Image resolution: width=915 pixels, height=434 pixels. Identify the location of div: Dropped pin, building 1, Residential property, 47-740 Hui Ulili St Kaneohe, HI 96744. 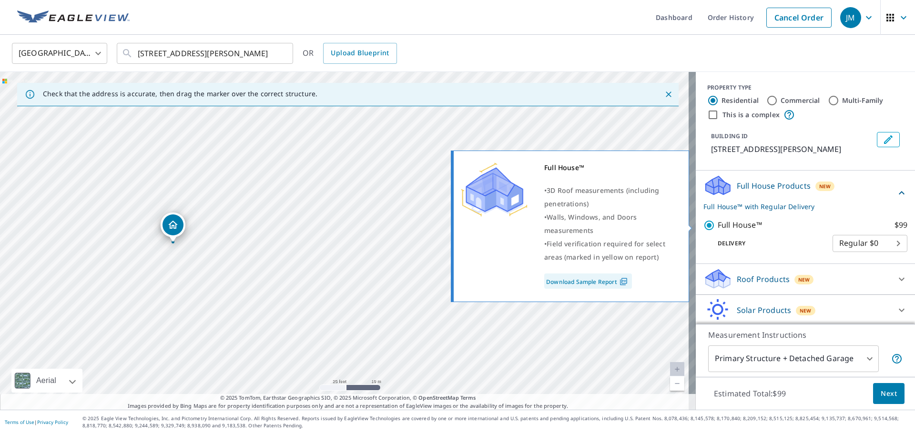
(173, 227).